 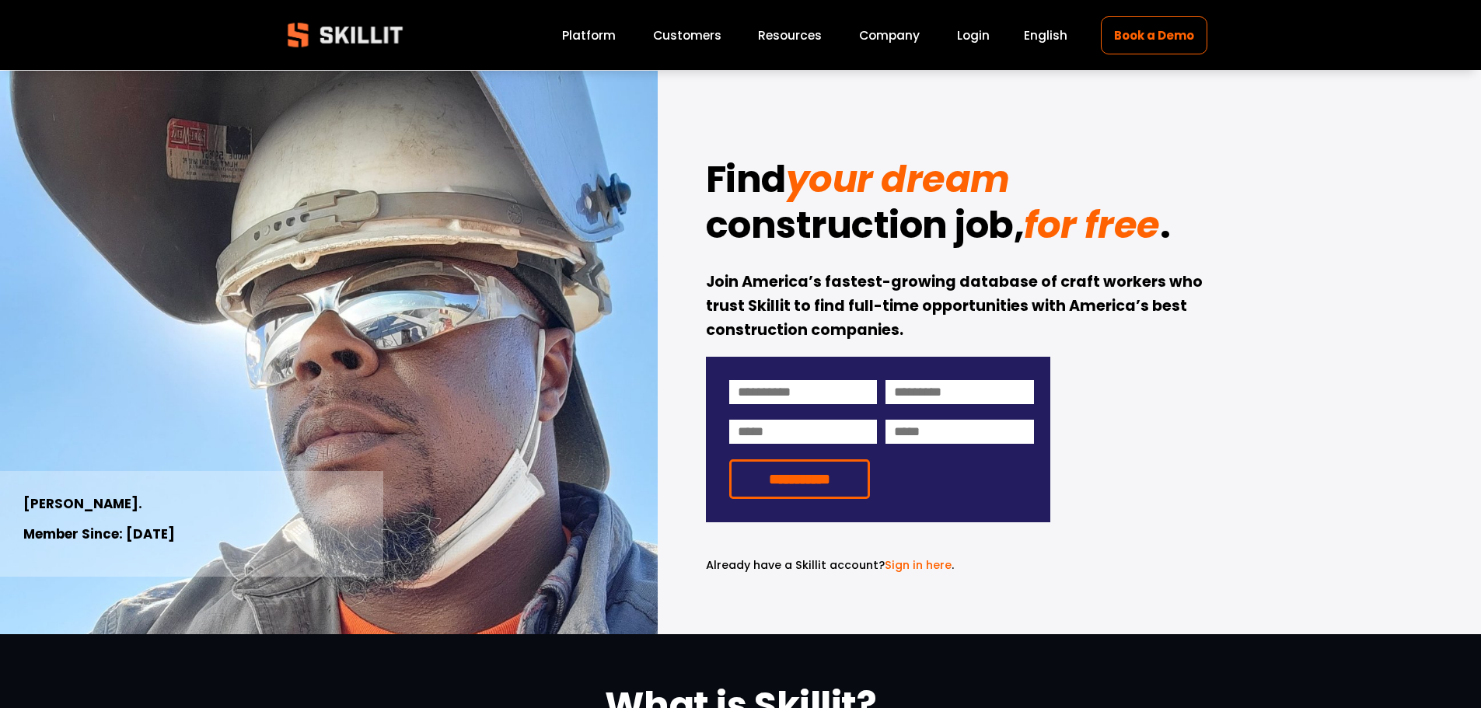 I want to click on em: for free, so click(x=1092, y=225).